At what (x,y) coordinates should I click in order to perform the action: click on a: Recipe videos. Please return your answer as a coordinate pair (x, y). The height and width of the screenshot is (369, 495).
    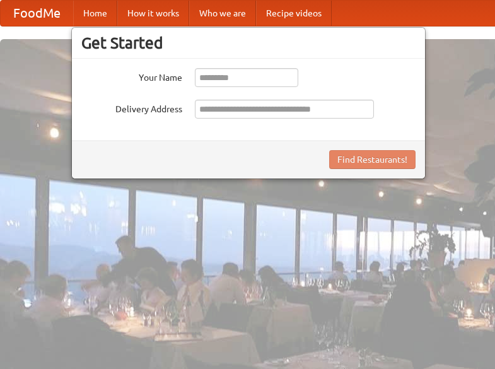
    Looking at the image, I should click on (294, 13).